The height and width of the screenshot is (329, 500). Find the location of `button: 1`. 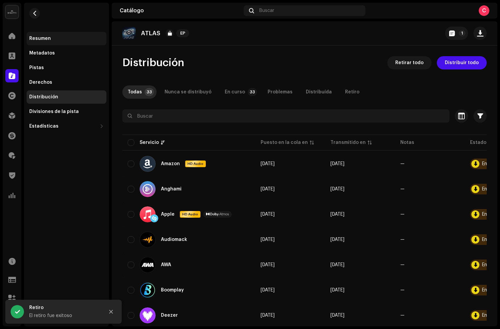

button: 1 is located at coordinates (457, 33).